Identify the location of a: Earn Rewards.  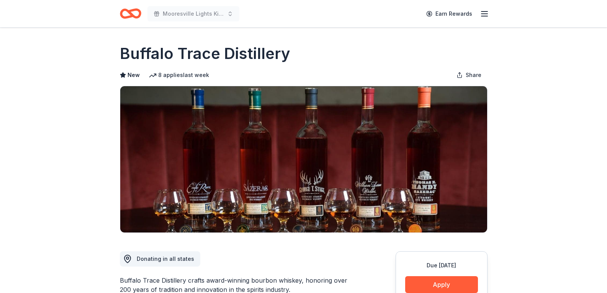
(449, 14).